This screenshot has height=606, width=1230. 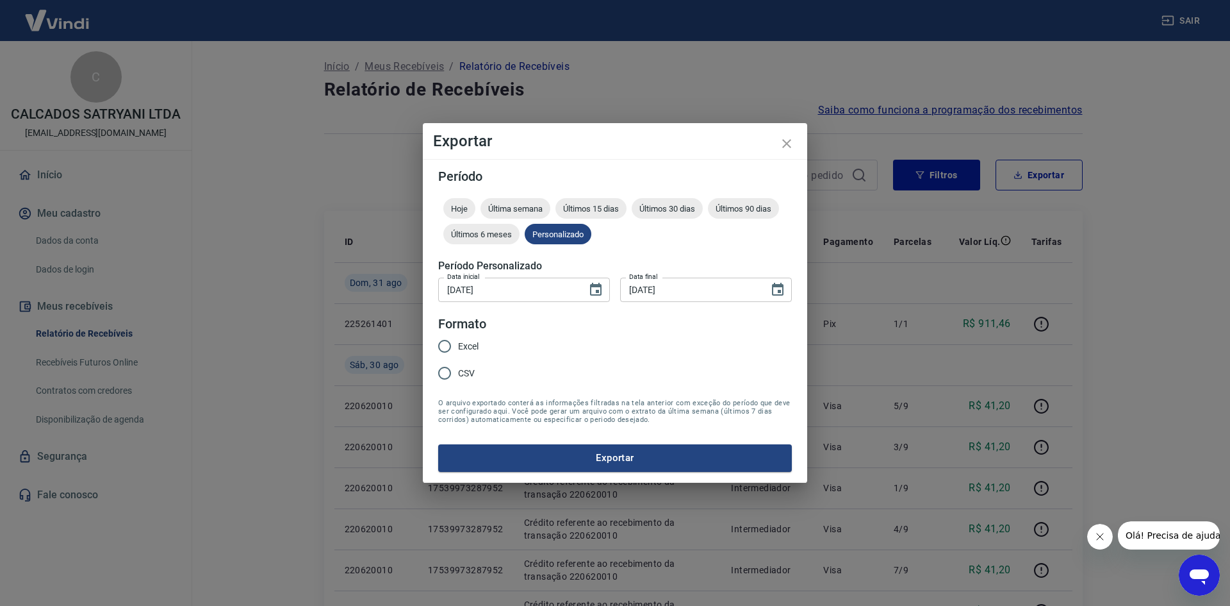 I want to click on span: Últimos 6 meses, so click(x=481, y=234).